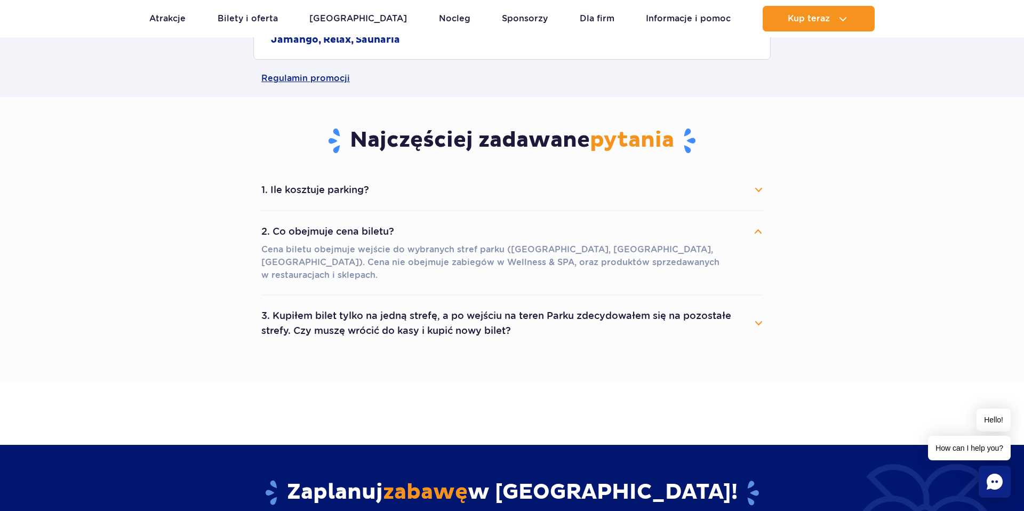 The image size is (1024, 511). Describe the element at coordinates (425, 492) in the screenshot. I see `span: zabawę` at that location.